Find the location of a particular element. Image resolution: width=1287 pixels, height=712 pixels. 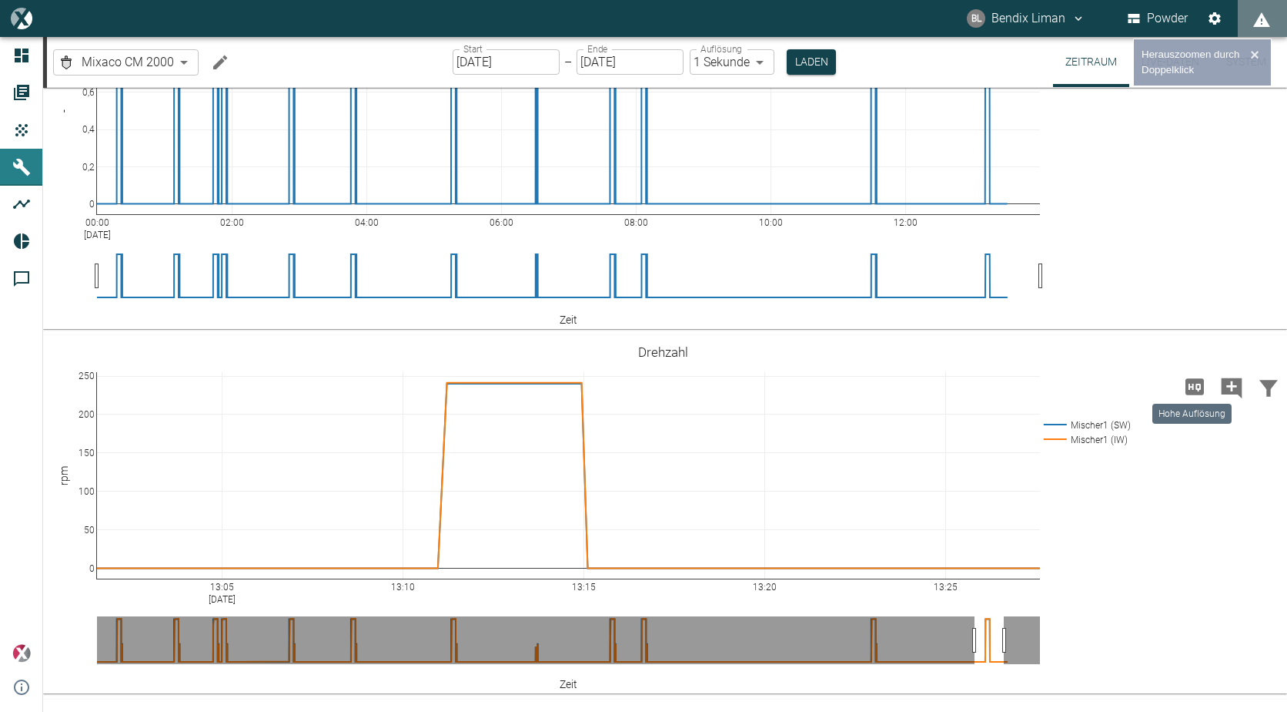

label: Ende is located at coordinates (598, 49).